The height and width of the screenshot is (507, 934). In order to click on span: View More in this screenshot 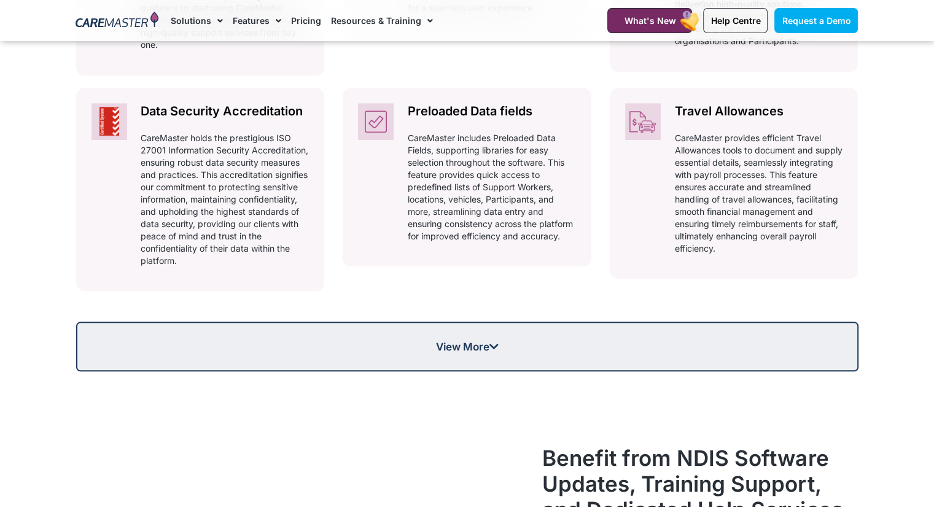, I will do `click(467, 346)`.